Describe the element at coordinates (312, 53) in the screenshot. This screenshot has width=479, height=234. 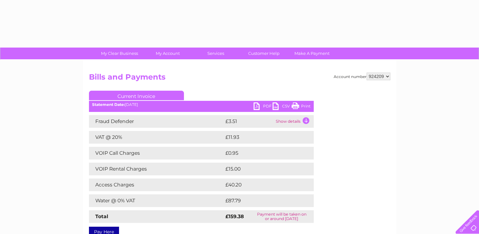
I see `a: Make A Payment` at that location.